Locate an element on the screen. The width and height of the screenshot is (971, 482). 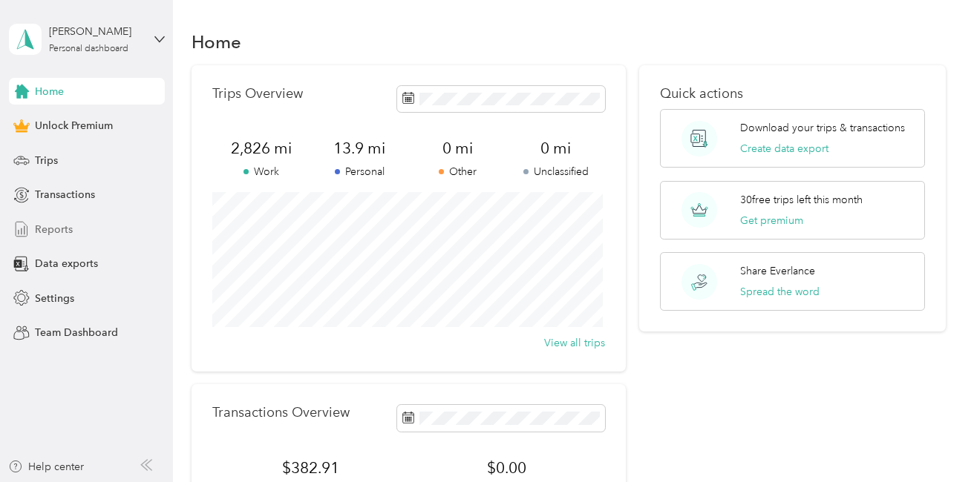
div: Help center is located at coordinates (46, 467).